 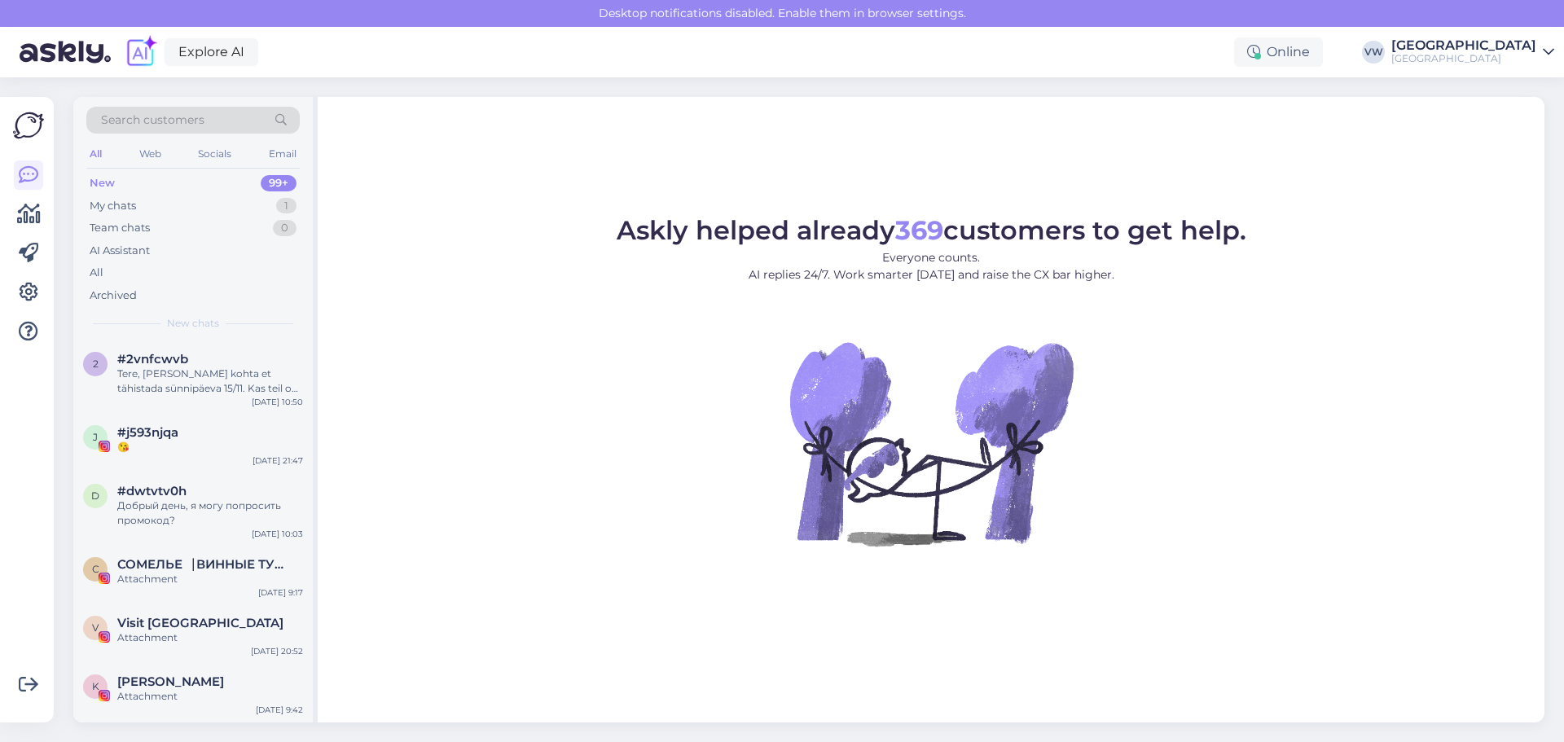 I want to click on span: j, so click(x=95, y=437).